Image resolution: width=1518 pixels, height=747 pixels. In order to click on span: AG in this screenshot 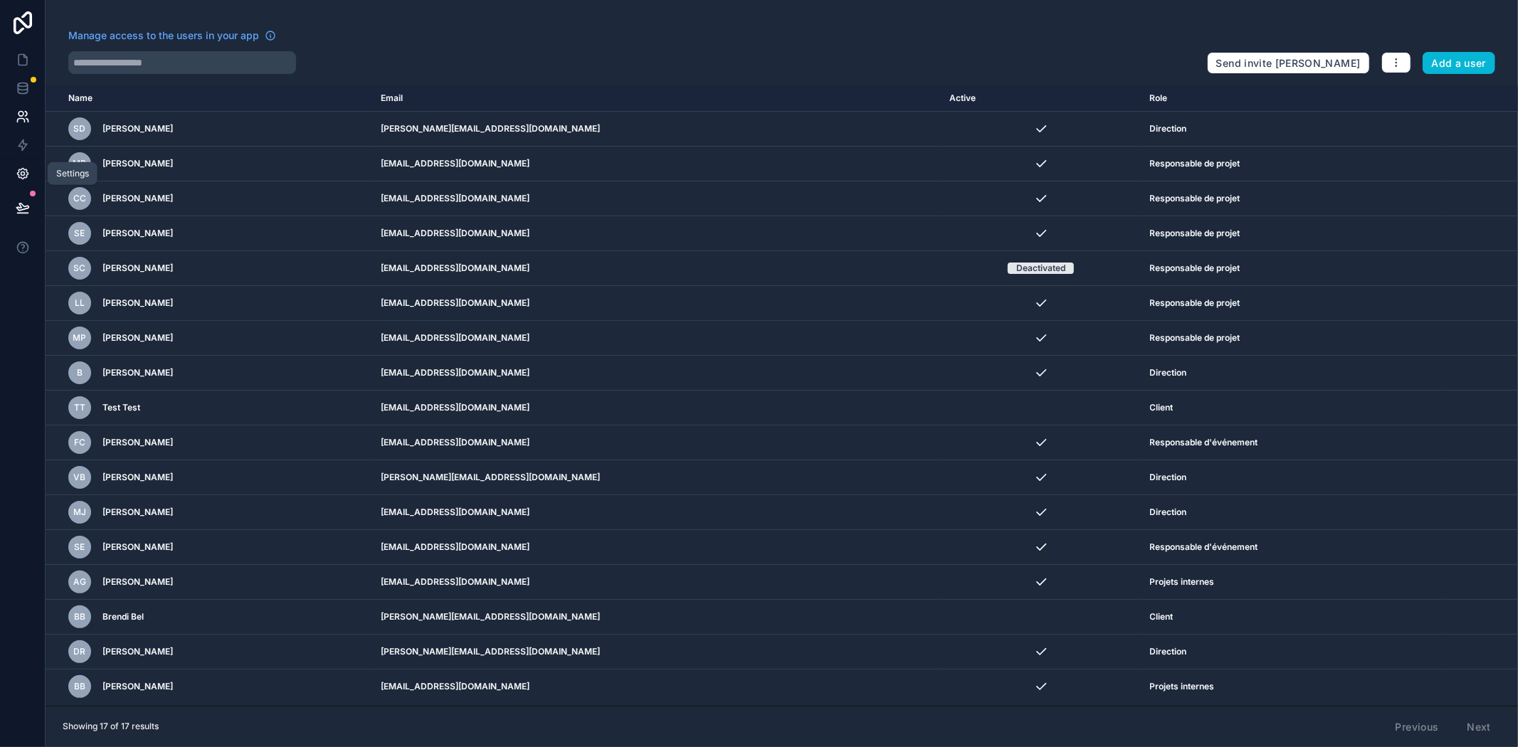, I will do `click(80, 582)`.